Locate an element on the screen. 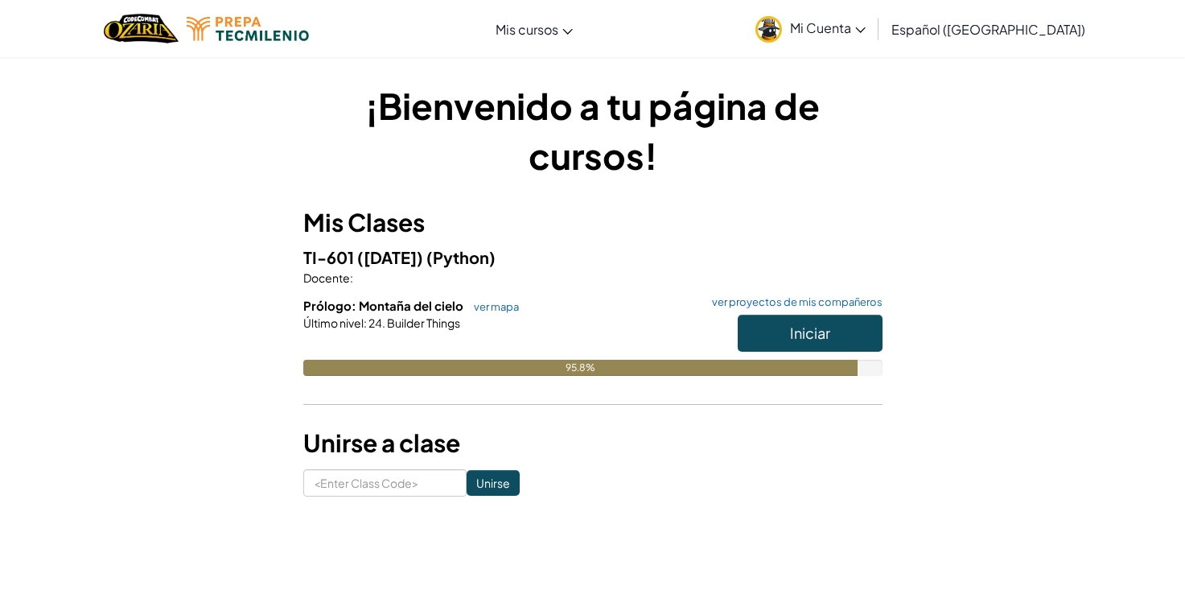 The width and height of the screenshot is (1185, 594). span: Builder Things is located at coordinates (422, 323).